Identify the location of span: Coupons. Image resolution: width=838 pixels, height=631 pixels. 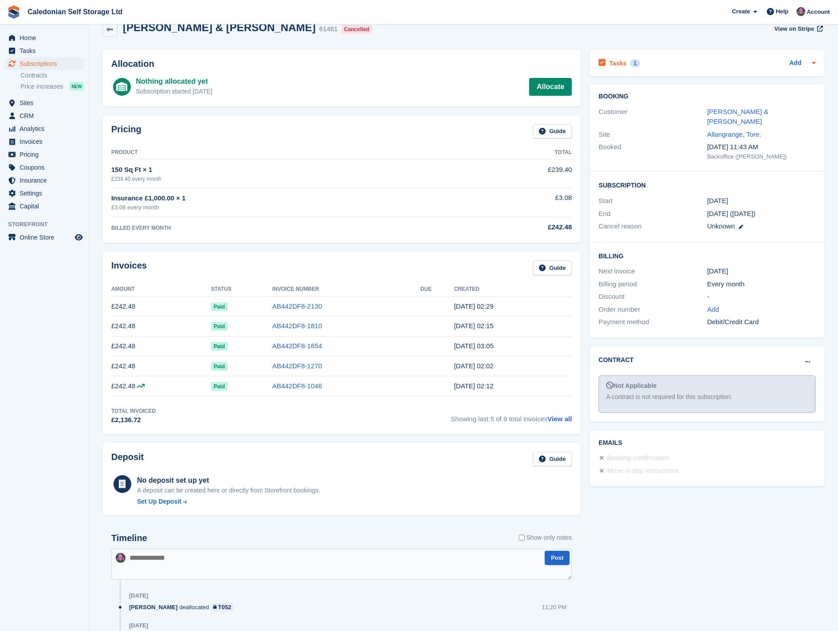
(46, 167).